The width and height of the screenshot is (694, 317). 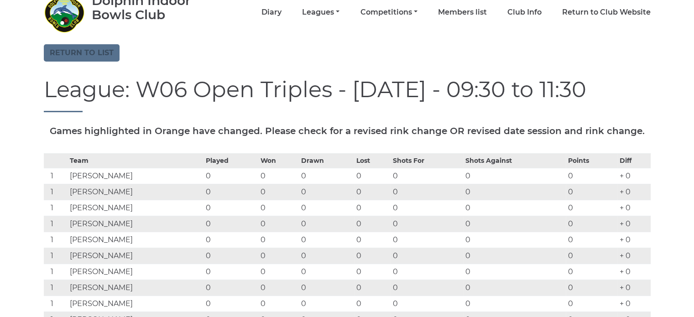 What do you see at coordinates (515, 161) in the screenshot?
I see `th: Shots Against` at bounding box center [515, 161].